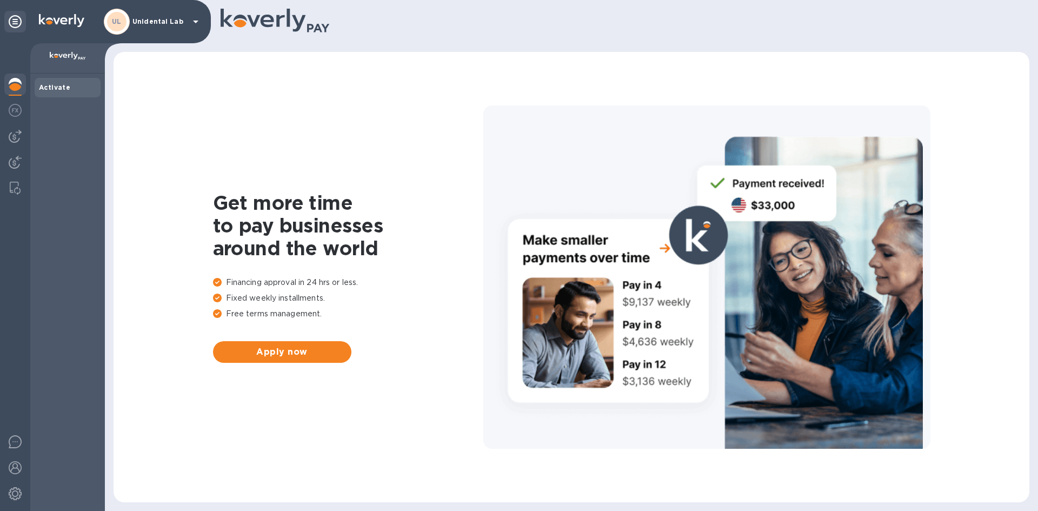 Image resolution: width=1038 pixels, height=511 pixels. I want to click on p: Free terms management., so click(348, 314).